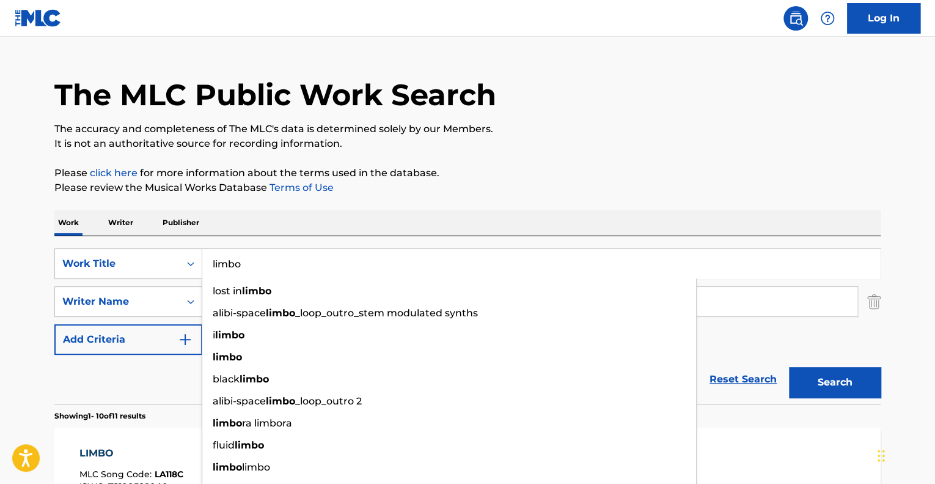  What do you see at coordinates (884, 18) in the screenshot?
I see `a: Log In` at bounding box center [884, 18].